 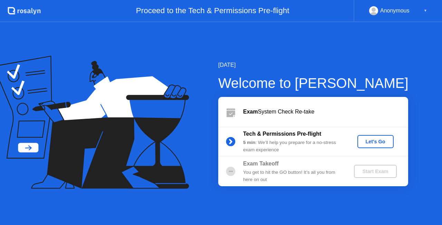 What do you see at coordinates (375, 171) in the screenshot?
I see `button: Start Exam` at bounding box center [375, 171].